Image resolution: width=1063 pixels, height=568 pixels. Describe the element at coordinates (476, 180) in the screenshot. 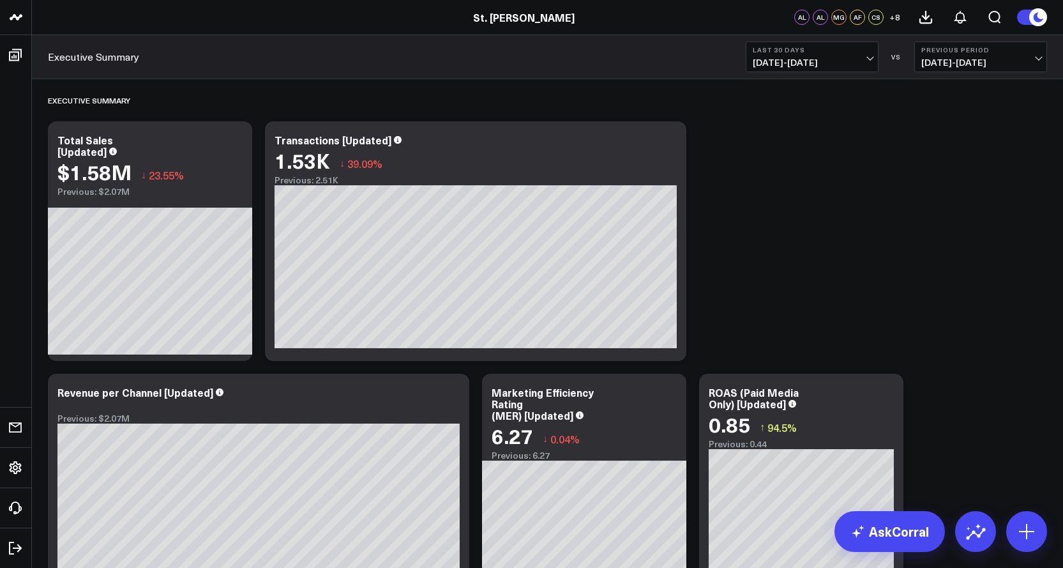

I see `div: Previous: 2.51K` at that location.